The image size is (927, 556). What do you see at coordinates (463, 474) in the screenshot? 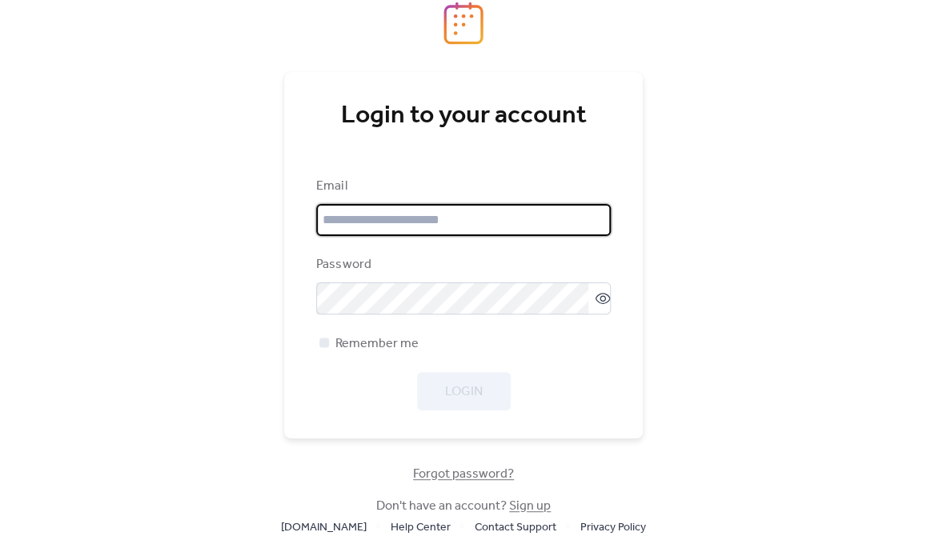
I see `span: Forgot password?` at bounding box center [463, 474].